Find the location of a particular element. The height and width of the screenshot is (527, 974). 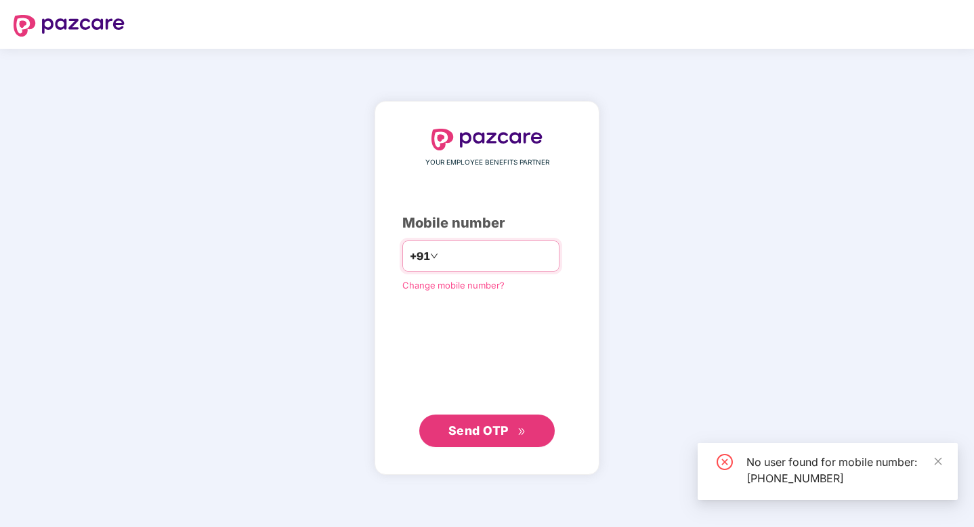

span: close-circle is located at coordinates (725, 462).